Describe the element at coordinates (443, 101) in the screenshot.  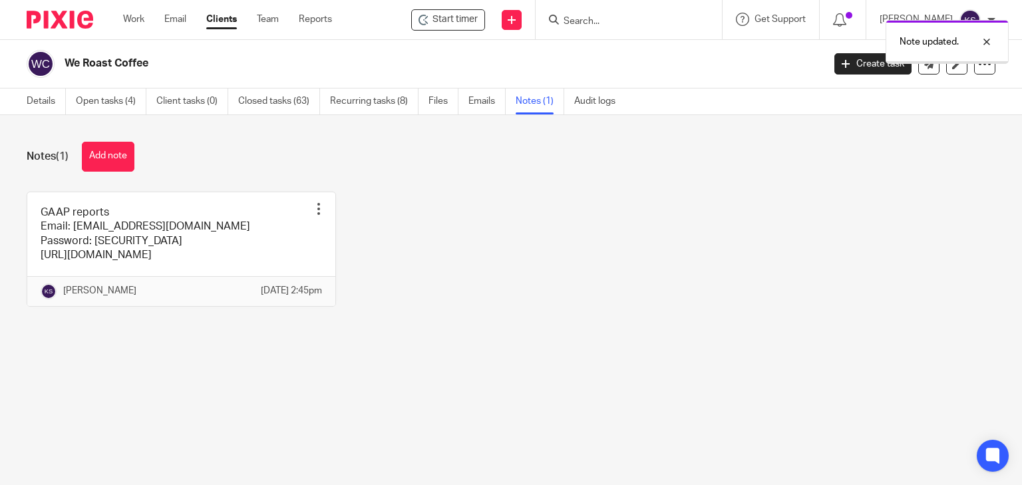
I see `a: Files` at that location.